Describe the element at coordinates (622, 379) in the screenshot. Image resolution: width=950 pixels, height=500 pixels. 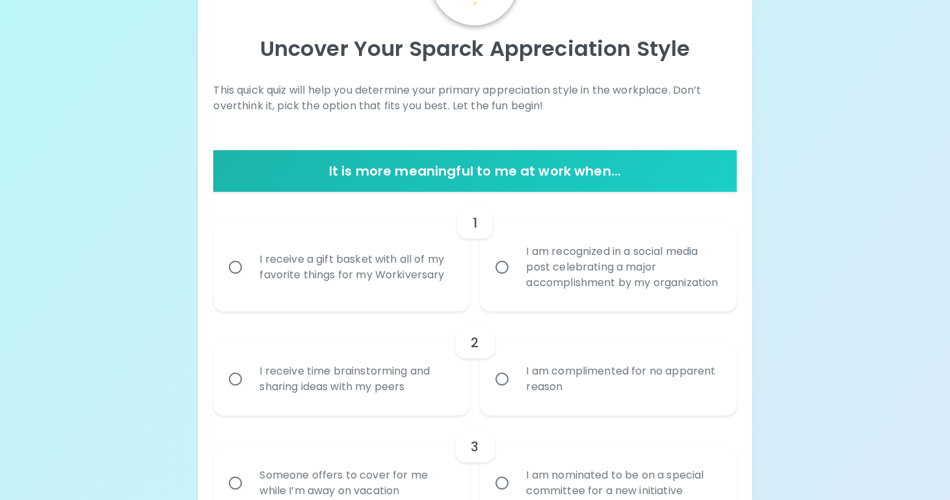
I see `div: I am complimented for no apparent reason` at that location.